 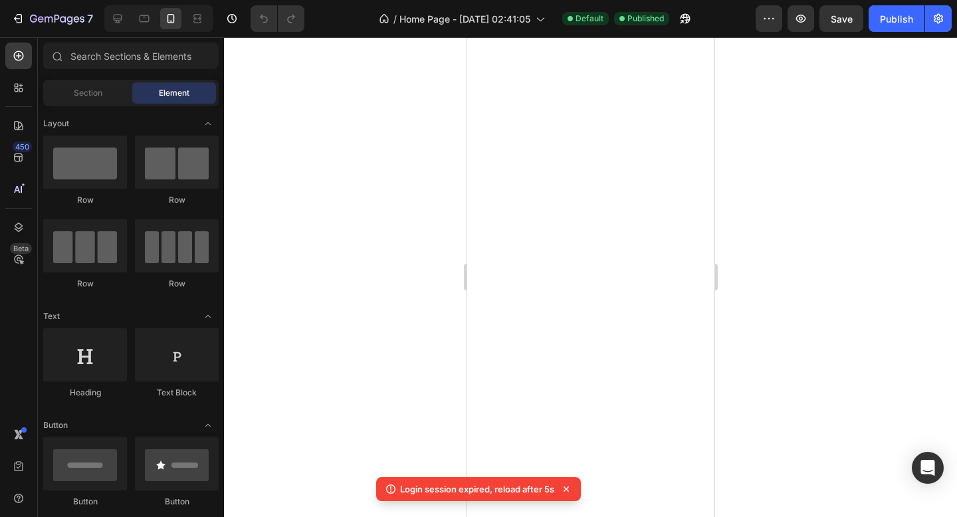 What do you see at coordinates (896, 19) in the screenshot?
I see `div: Publish` at bounding box center [896, 19].